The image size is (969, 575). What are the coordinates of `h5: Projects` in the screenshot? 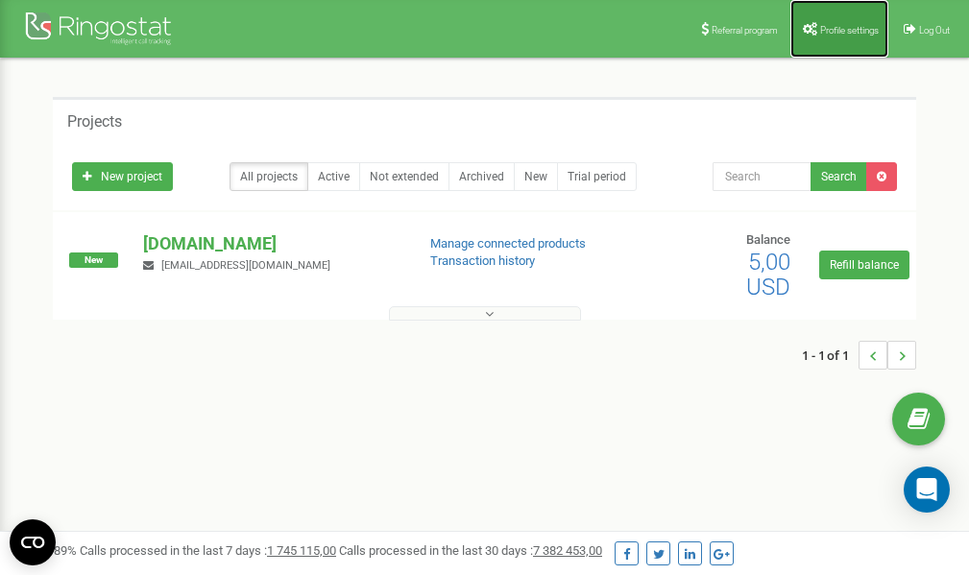 It's located at (94, 122).